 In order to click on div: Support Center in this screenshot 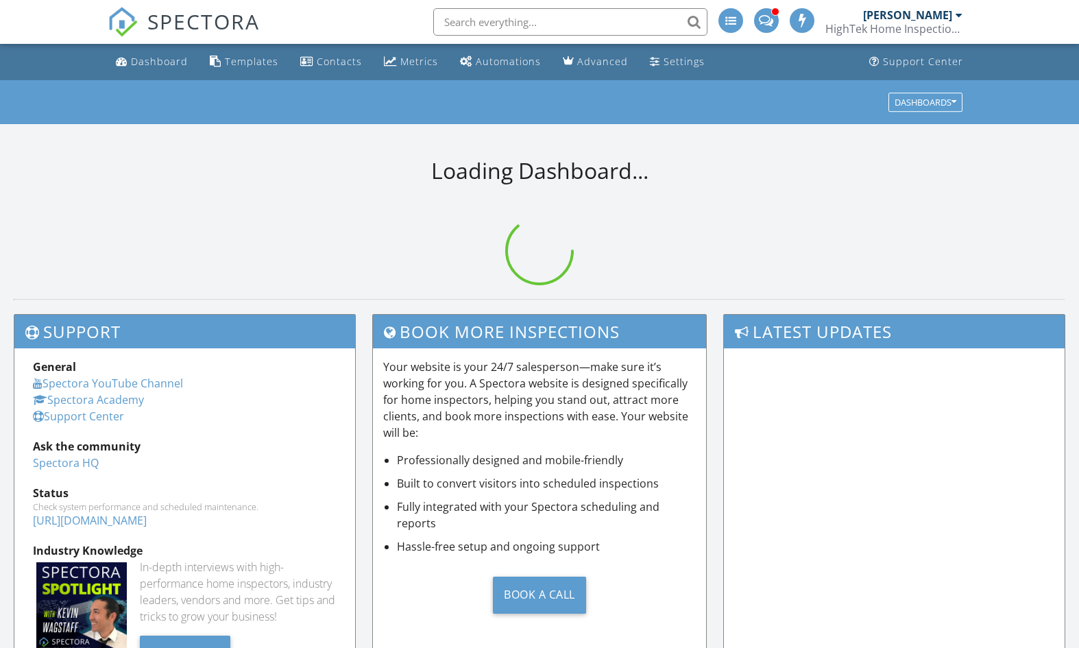, I will do `click(923, 61)`.